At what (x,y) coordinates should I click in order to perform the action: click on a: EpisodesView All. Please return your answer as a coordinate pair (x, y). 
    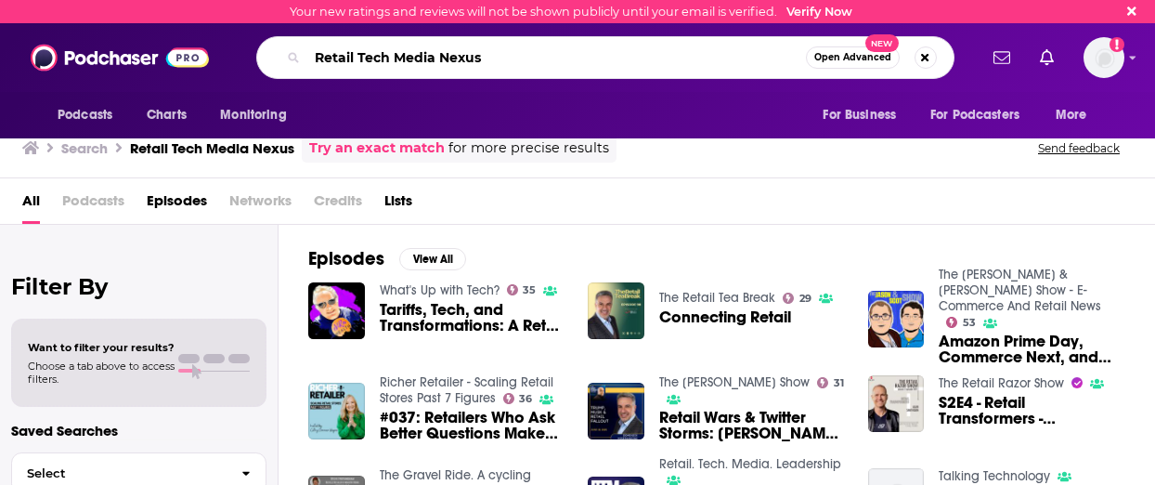
    Looking at the image, I should click on (387, 258).